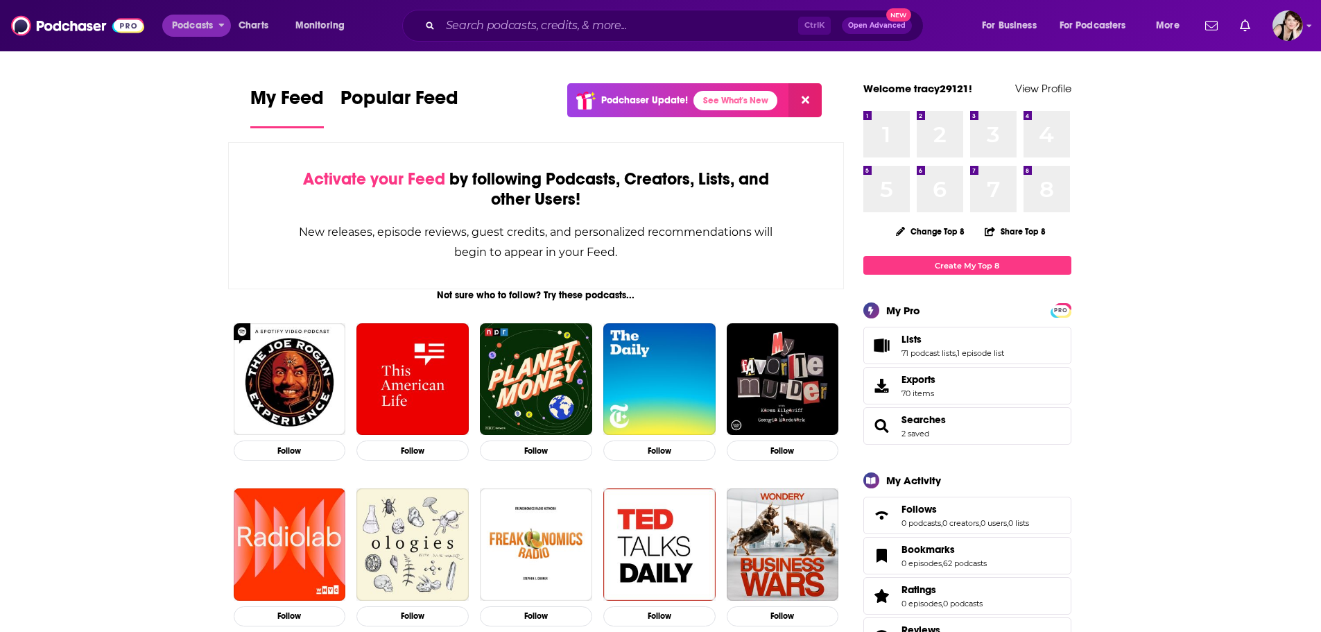 This screenshot has height=632, width=1321. What do you see at coordinates (412, 379) in the screenshot?
I see `a: This American Life` at bounding box center [412, 379].